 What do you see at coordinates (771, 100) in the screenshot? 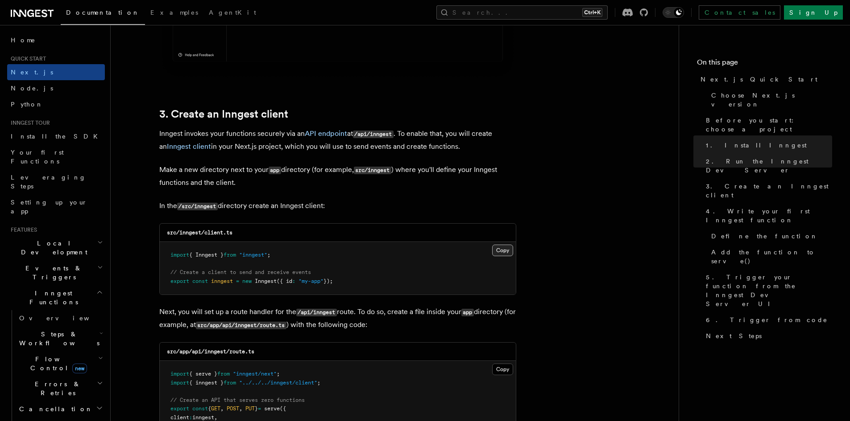
I see `span: Choose Next.js version` at bounding box center [771, 100].